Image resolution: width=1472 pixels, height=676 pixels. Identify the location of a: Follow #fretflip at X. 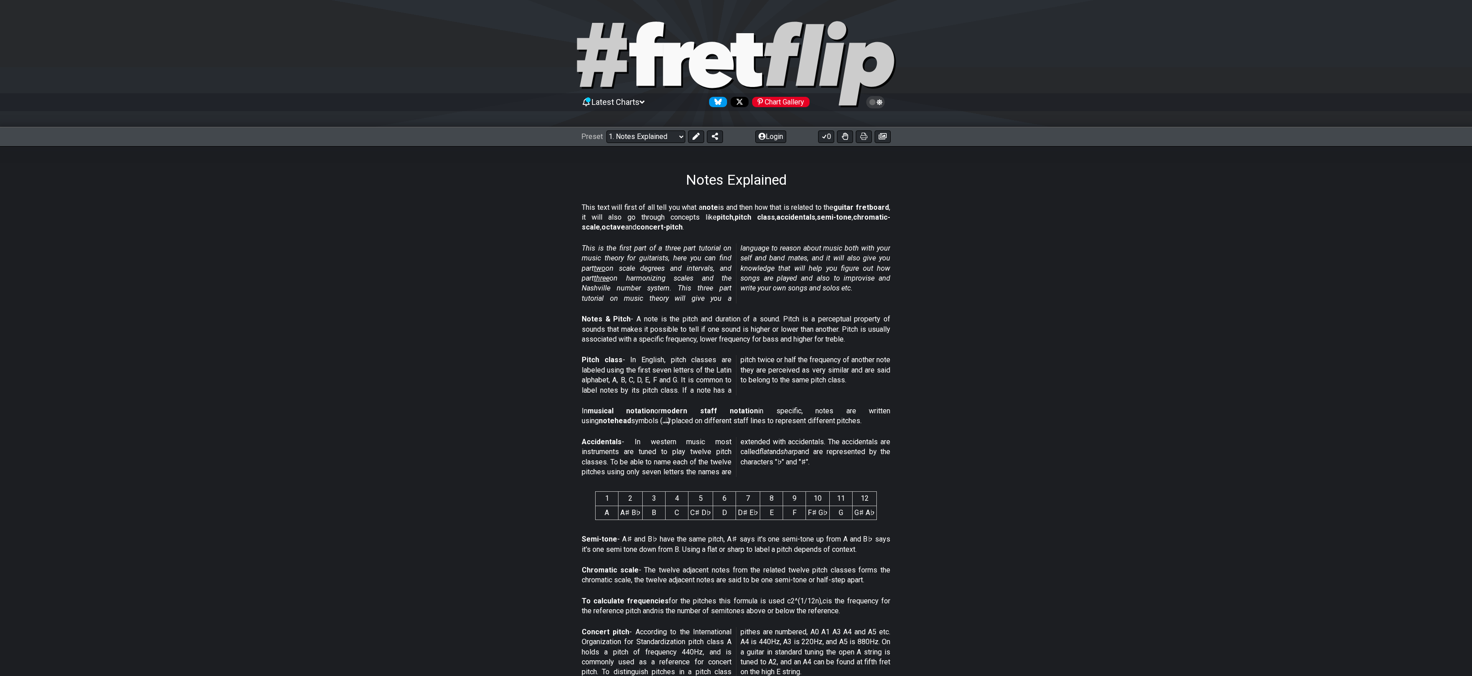
(738, 102).